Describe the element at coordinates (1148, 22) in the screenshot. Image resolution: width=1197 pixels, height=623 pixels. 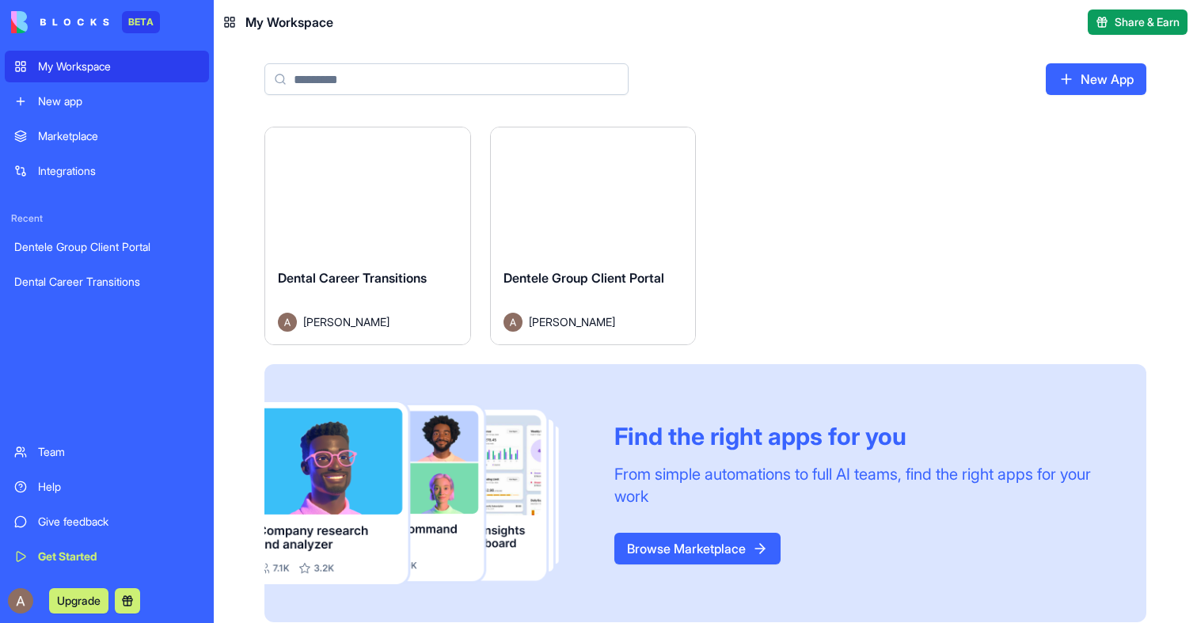
I see `span: Share & Earn` at that location.